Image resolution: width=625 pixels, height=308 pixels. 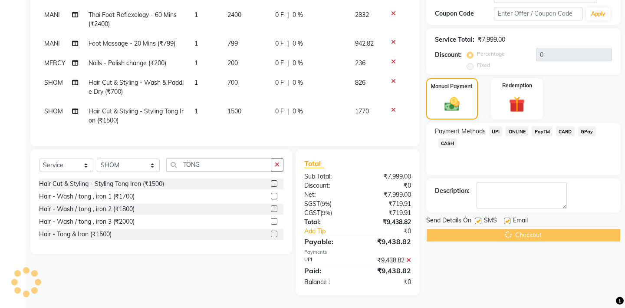 I want to click on span: Email, so click(x=520, y=221).